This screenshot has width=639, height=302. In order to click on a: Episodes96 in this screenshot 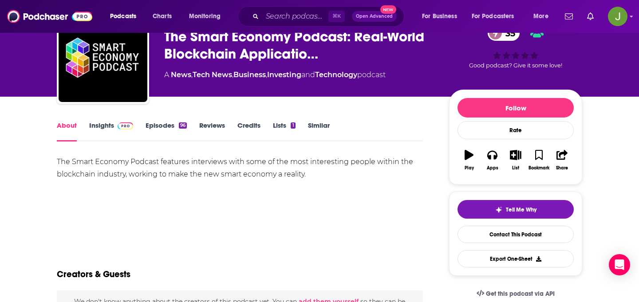, I will do `click(166, 131)`.